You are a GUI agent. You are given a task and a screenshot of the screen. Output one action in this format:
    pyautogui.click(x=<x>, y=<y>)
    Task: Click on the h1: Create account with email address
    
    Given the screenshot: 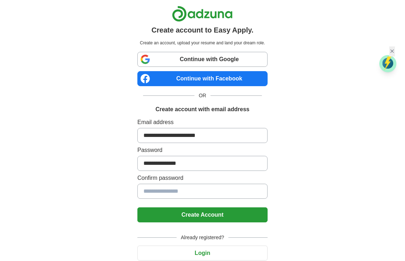 What is the action you would take?
    pyautogui.click(x=202, y=109)
    